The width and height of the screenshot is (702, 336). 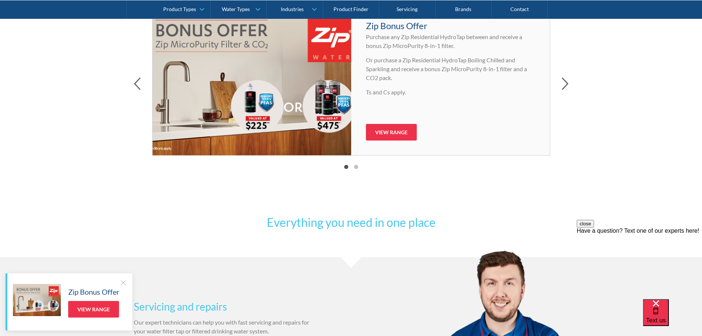 I want to click on div: Water Types, so click(x=236, y=9).